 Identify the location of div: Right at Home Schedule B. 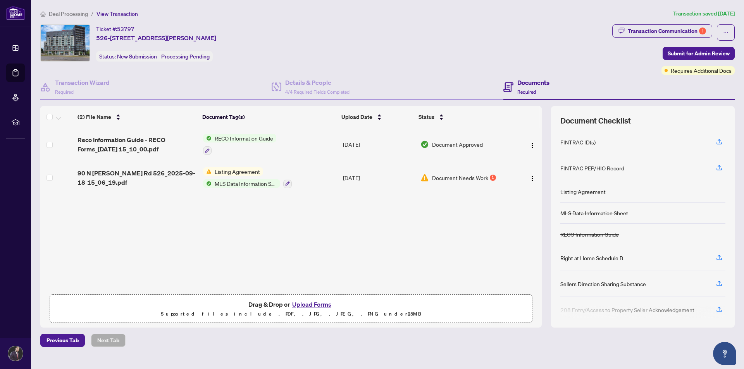
(592, 258).